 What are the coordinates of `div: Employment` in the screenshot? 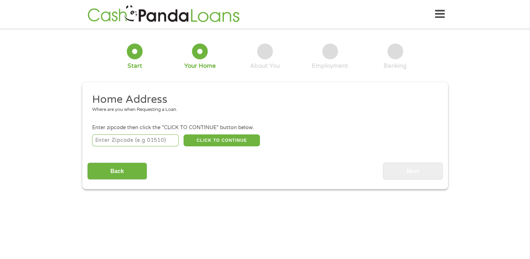 It's located at (330, 66).